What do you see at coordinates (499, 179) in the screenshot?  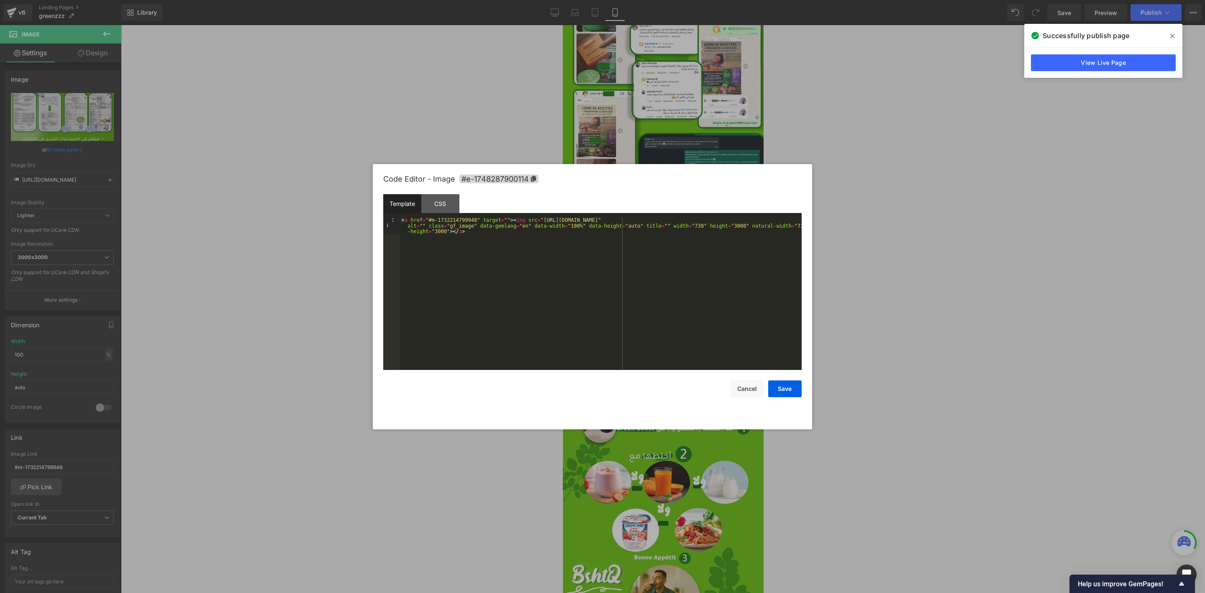 I see `span: Click to copy` at bounding box center [499, 179].